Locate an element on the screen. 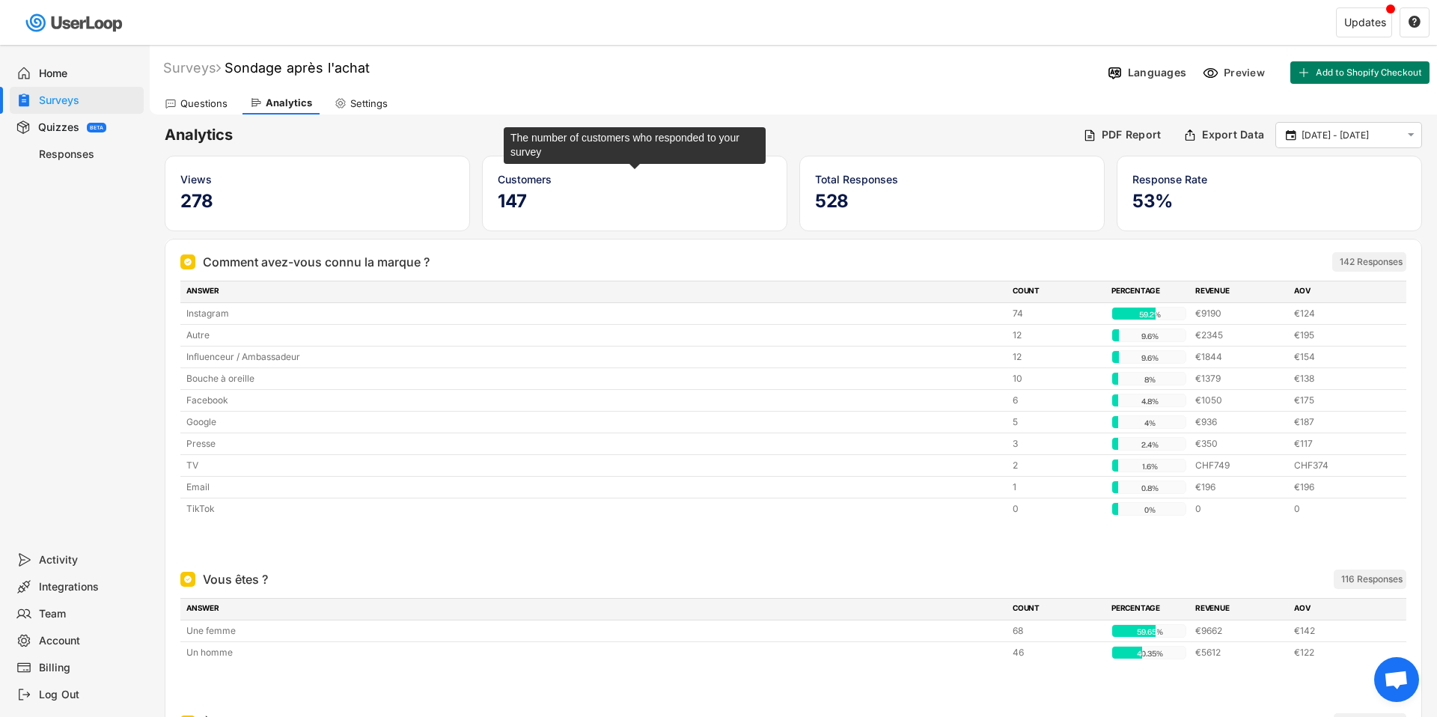  div: 74 is located at coordinates (1057, 314).